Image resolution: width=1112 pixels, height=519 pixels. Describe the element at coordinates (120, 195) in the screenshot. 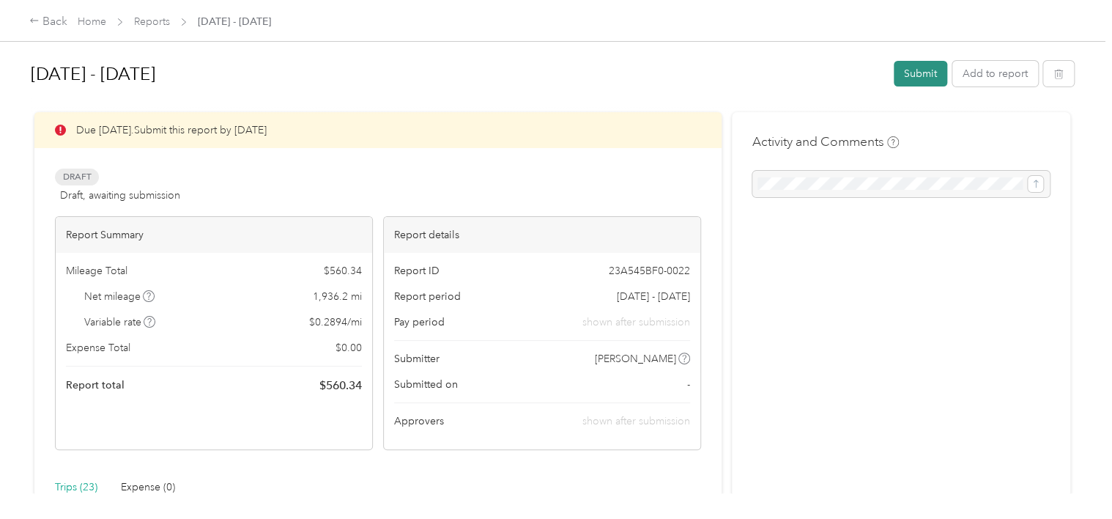

I see `span: Draft, awaiting submission` at that location.